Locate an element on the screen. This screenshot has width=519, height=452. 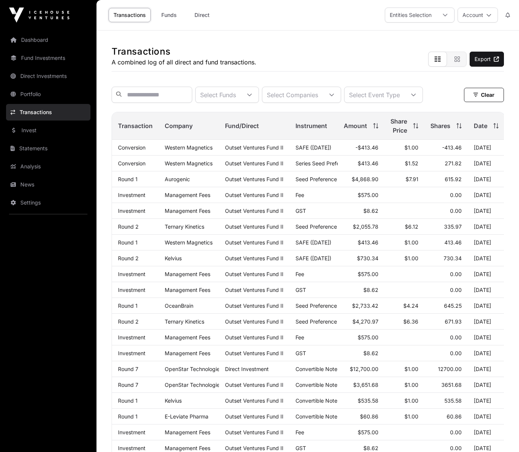
span: Instrument is located at coordinates (311, 126).